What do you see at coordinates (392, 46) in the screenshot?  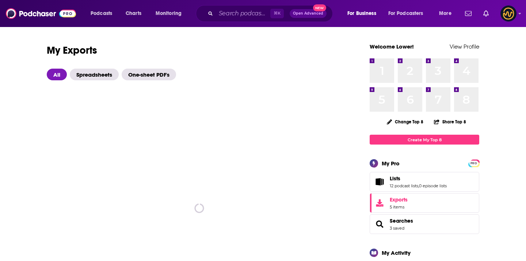 I see `a: Welcome Lower!` at bounding box center [392, 46].